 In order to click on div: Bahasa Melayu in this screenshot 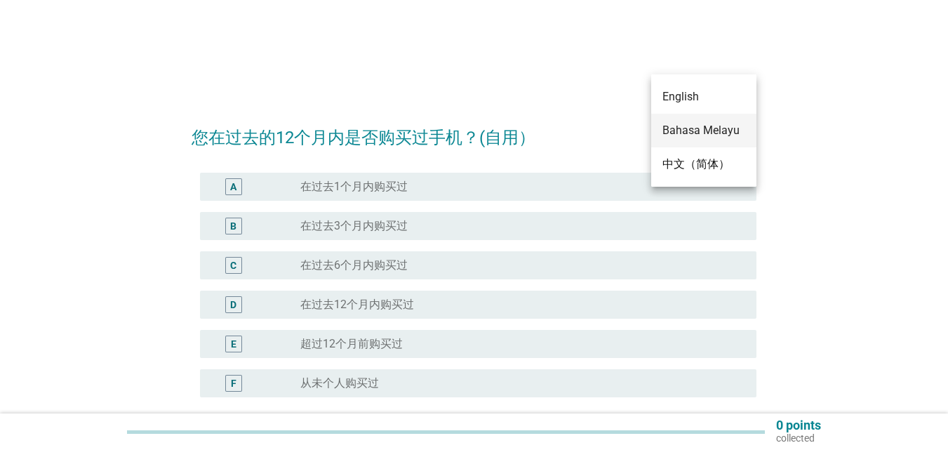, I will do `click(704, 131)`.